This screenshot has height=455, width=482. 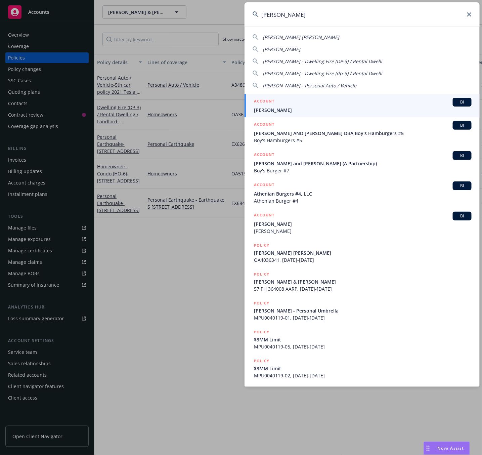 What do you see at coordinates (428, 448) in the screenshot?
I see `div: Drag to move` at bounding box center [428, 448].